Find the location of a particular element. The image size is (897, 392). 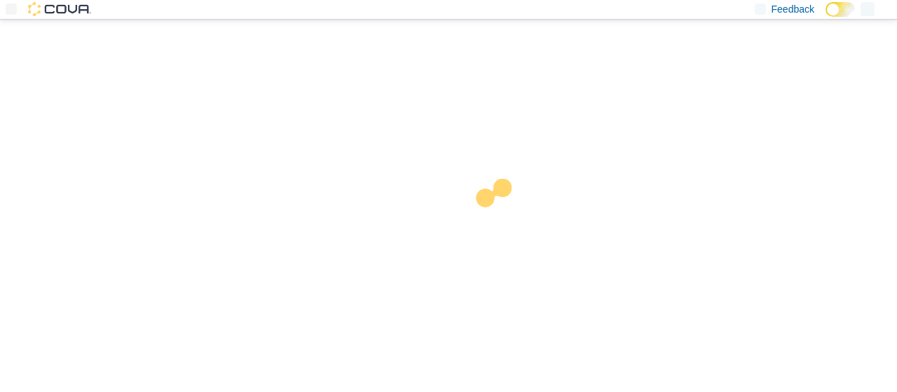

input: Dark Mode is located at coordinates (840, 9).